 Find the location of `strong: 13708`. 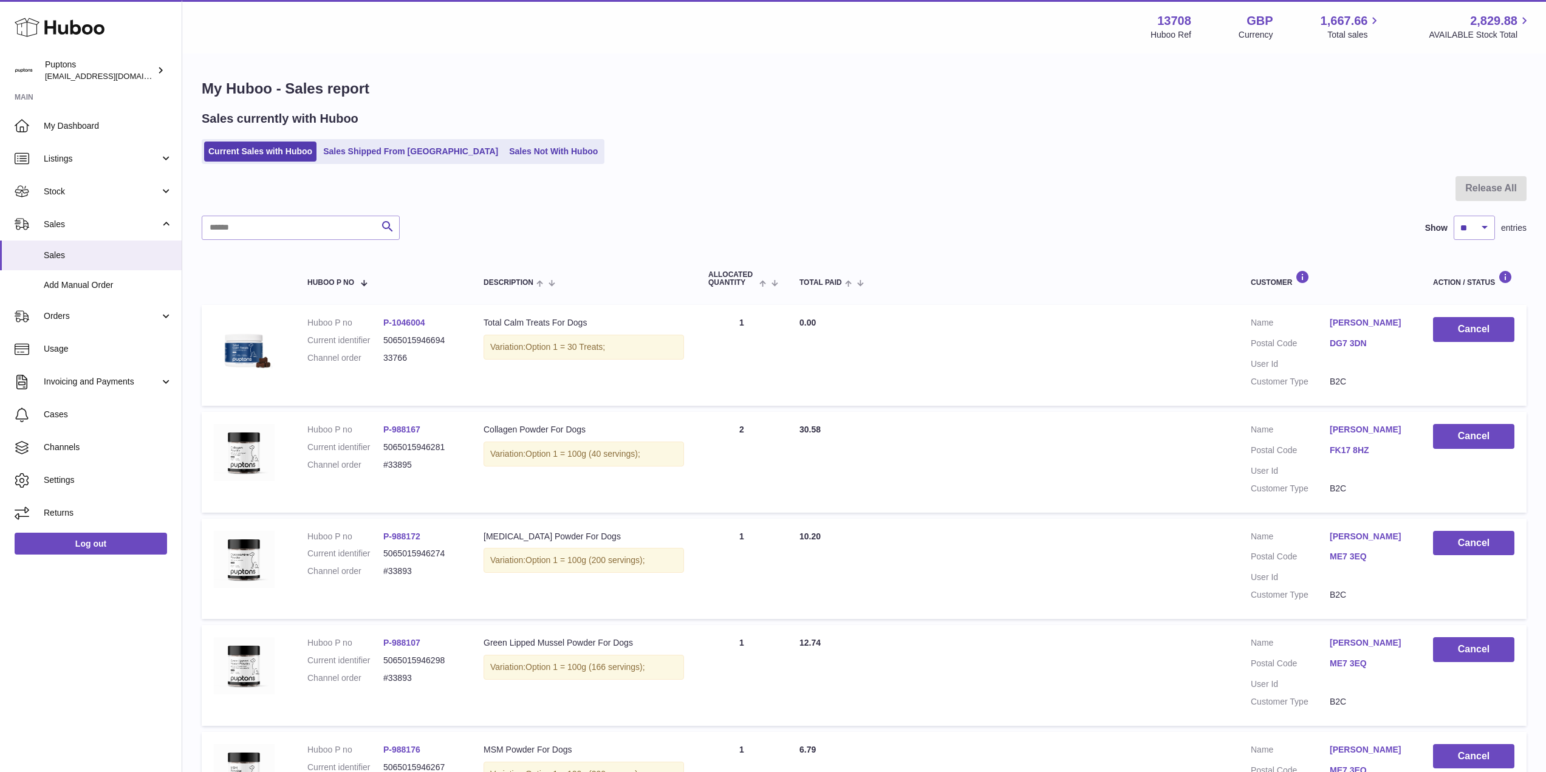

strong: 13708 is located at coordinates (1174, 21).